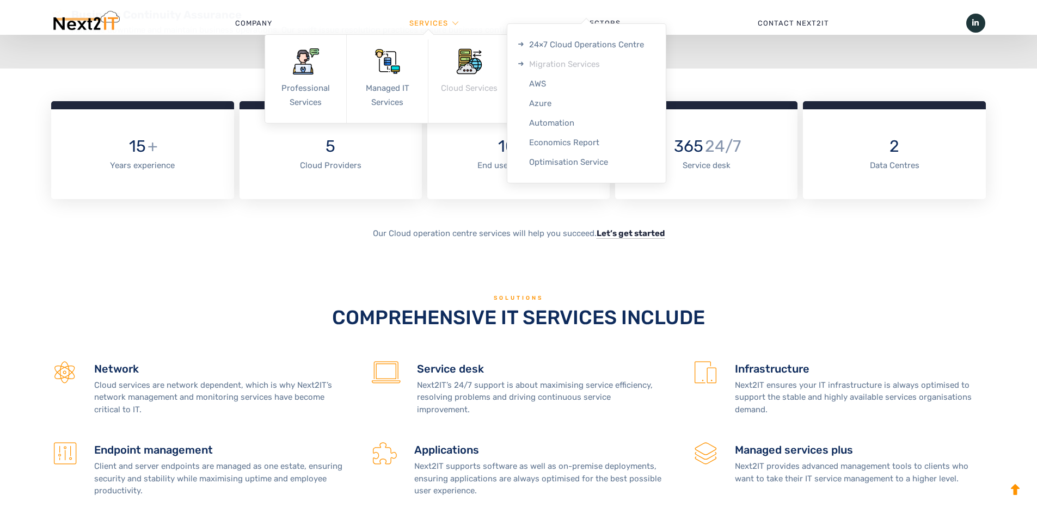 This screenshot has width=1037, height=514. I want to click on h4: Endpoint management, so click(219, 450).